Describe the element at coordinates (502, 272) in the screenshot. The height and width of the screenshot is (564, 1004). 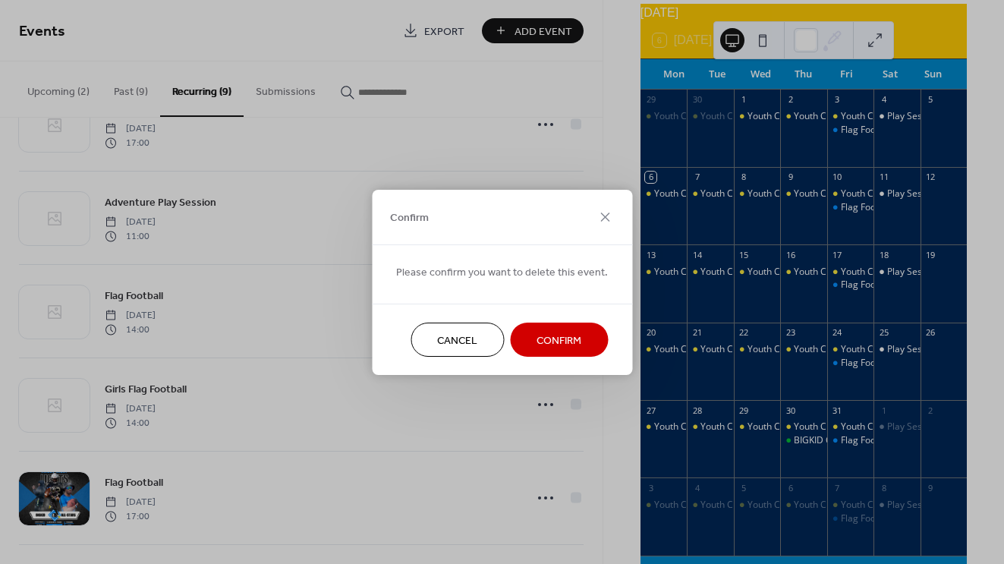
I see `span: Please confirm you want to delete this event.` at that location.